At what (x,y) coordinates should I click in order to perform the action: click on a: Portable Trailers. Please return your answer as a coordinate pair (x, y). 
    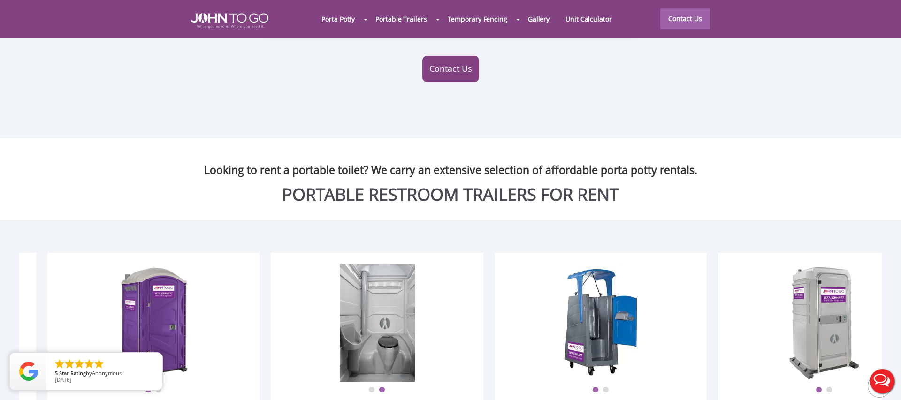
    Looking at the image, I should click on (401, 19).